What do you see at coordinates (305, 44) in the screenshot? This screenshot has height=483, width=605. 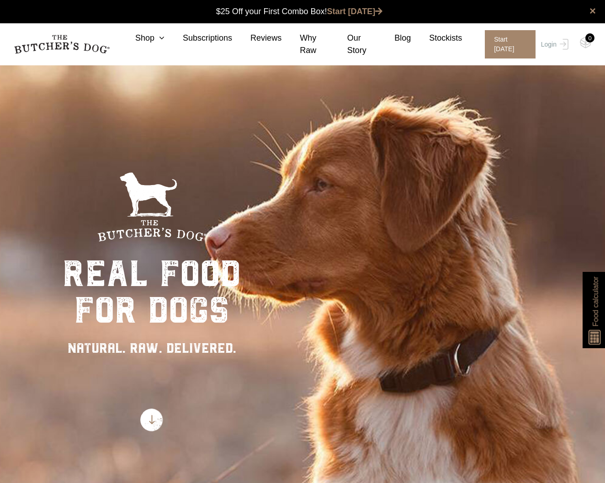 I see `a: Why Raw` at bounding box center [305, 44].